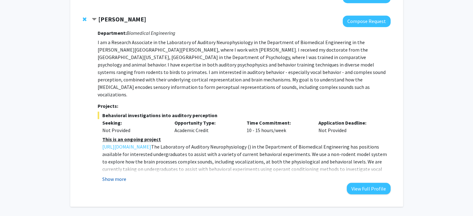 The height and width of the screenshot is (216, 473). Describe the element at coordinates (112, 33) in the screenshot. I see `strong: Department:` at that location.